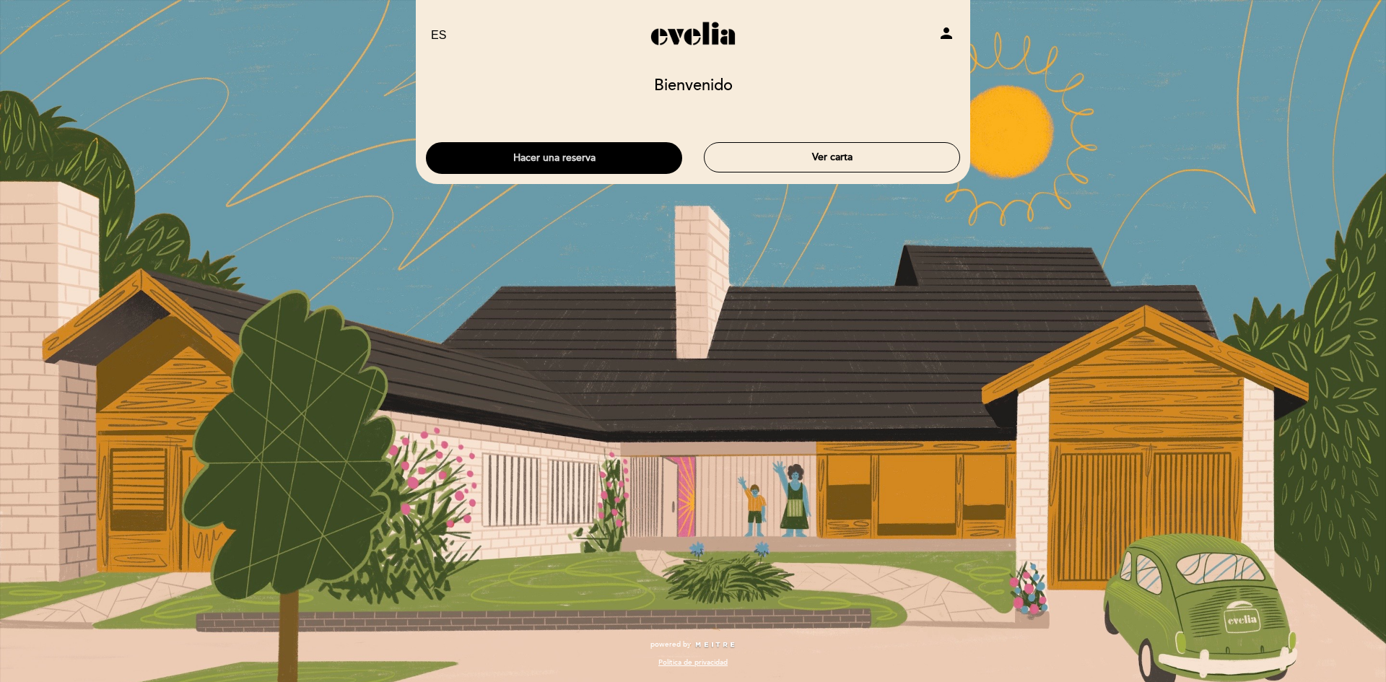  What do you see at coordinates (693, 663) in the screenshot?
I see `a: Política de privacidad` at bounding box center [693, 663].